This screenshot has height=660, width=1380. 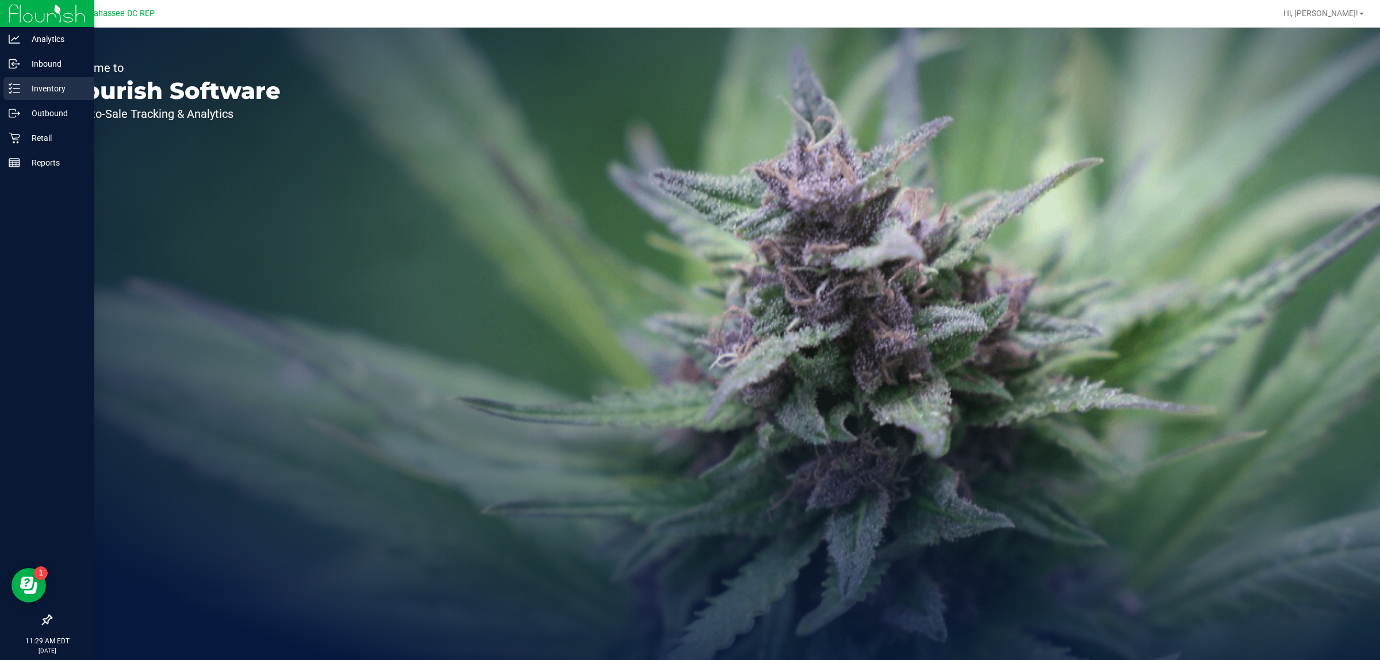 What do you see at coordinates (14, 138) in the screenshot?
I see `inline-svg: Retail` at bounding box center [14, 138].